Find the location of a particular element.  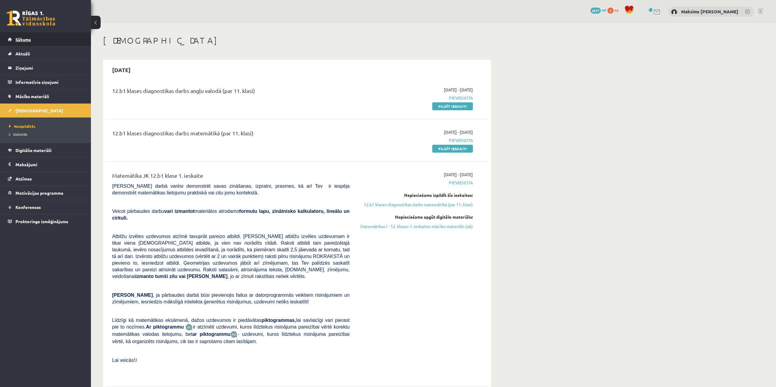

div: Nepieciešams apgūt digitālo materiālu: is located at coordinates (416, 217).